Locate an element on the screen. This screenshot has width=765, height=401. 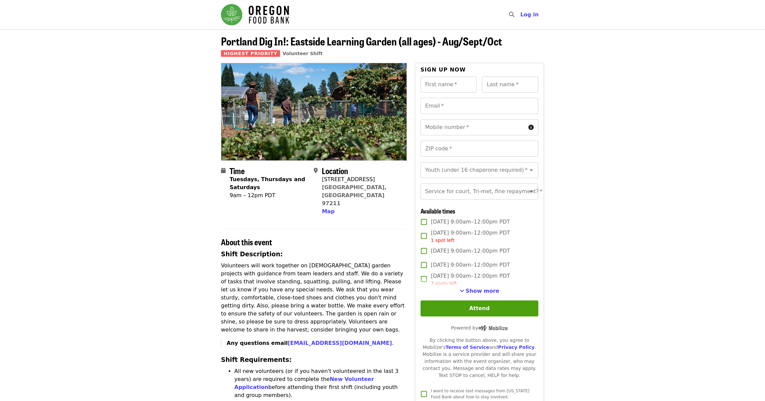
span: Available times is located at coordinates (438, 211).